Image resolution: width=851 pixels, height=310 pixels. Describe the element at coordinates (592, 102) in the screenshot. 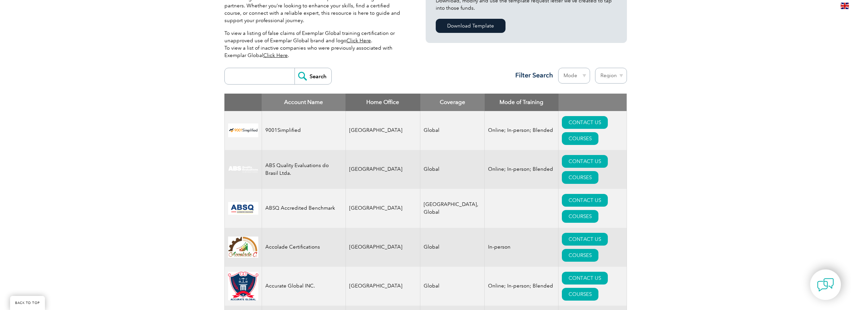

I see `th: : activate to sort column ascending` at that location.